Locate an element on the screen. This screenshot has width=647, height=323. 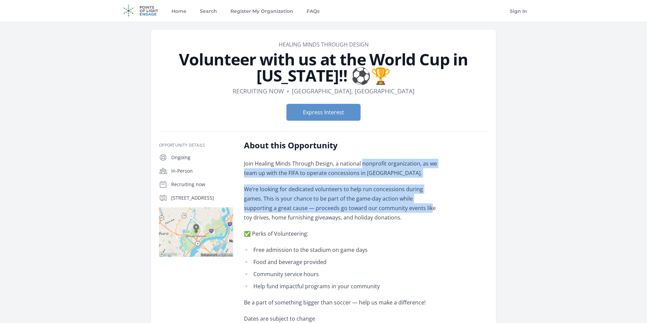
a: Healing Minds Through Design is located at coordinates (323, 44).